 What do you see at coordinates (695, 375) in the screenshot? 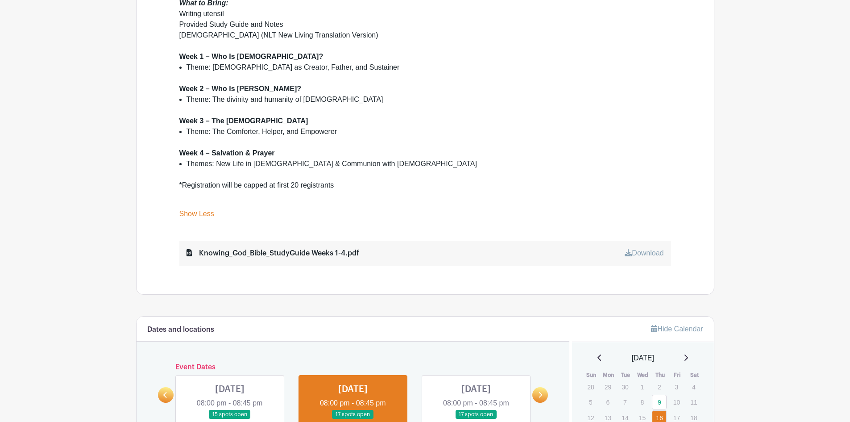
I see `th: Sat` at bounding box center [695, 375].